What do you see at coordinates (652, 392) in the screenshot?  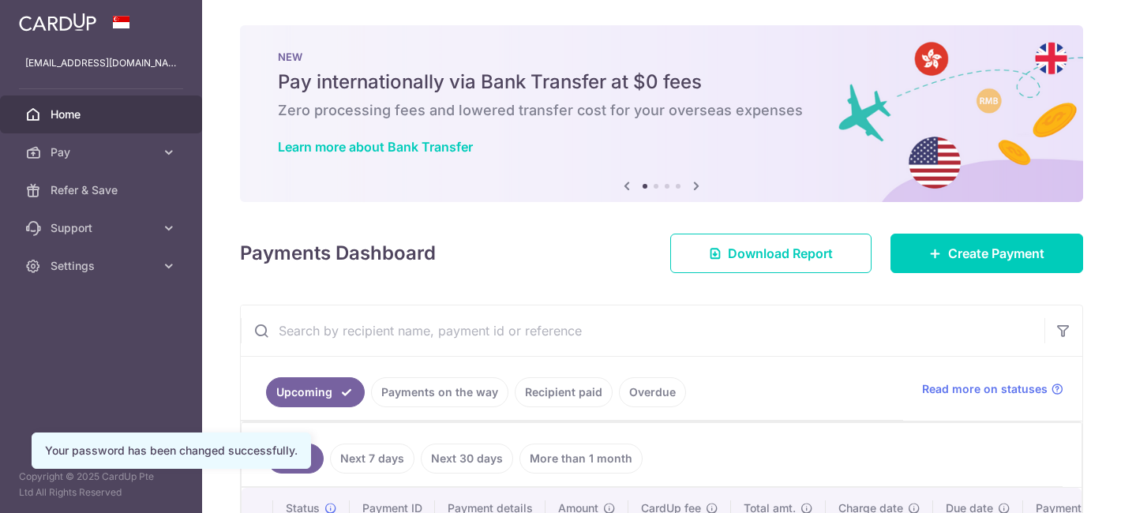 I see `a: Overdue` at bounding box center [652, 392].